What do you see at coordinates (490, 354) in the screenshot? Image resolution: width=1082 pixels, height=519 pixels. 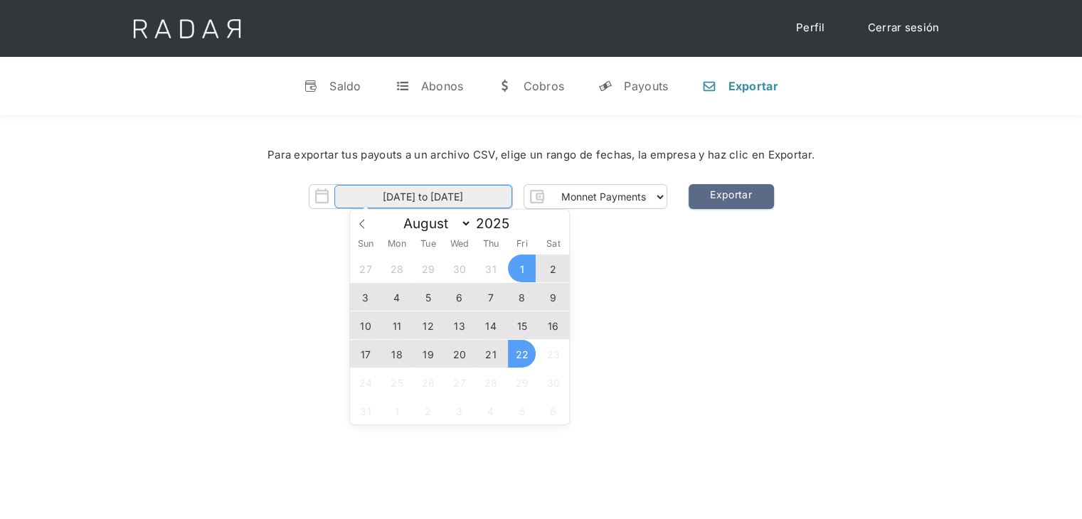 I see `span: August 21, 2025` at bounding box center [490, 354].